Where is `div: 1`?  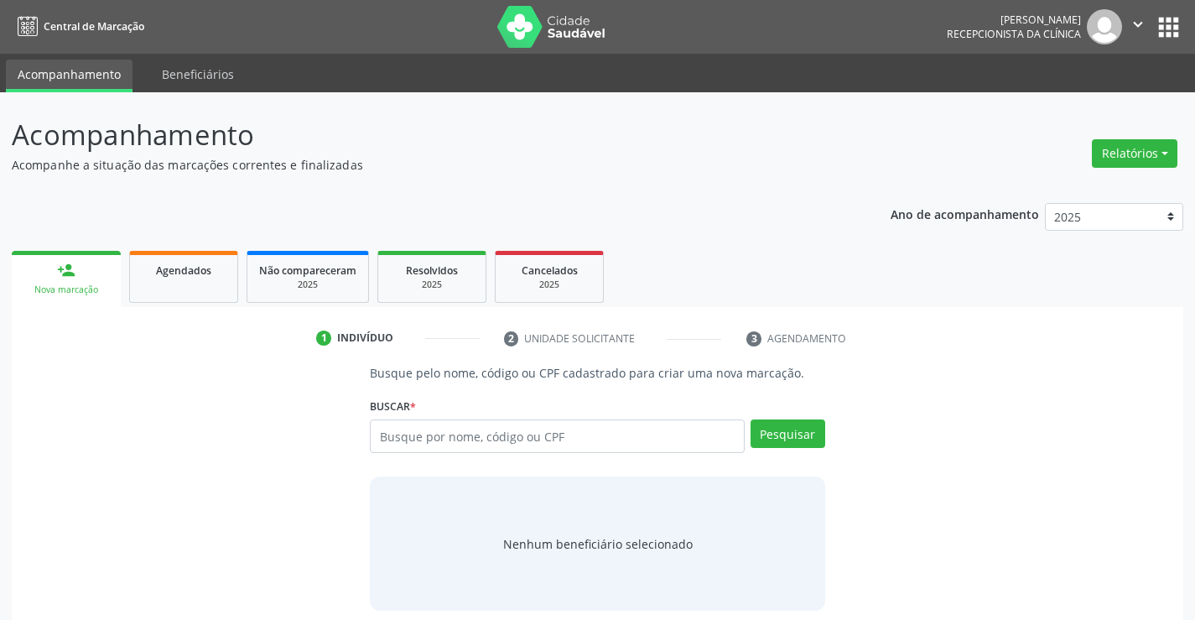
div: 1 is located at coordinates (324, 338).